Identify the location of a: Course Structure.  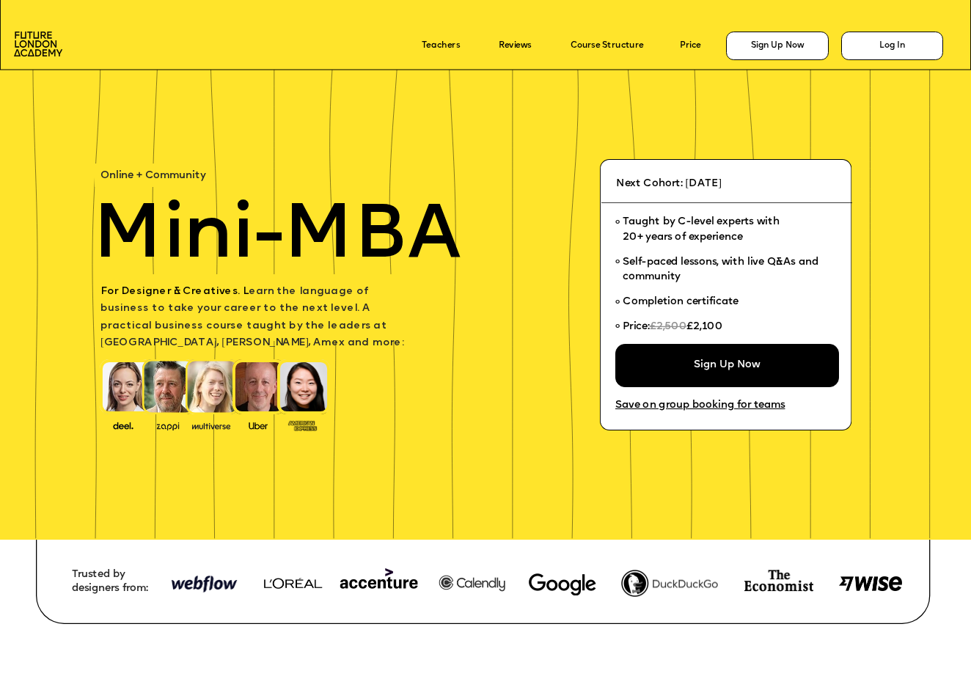
(607, 45).